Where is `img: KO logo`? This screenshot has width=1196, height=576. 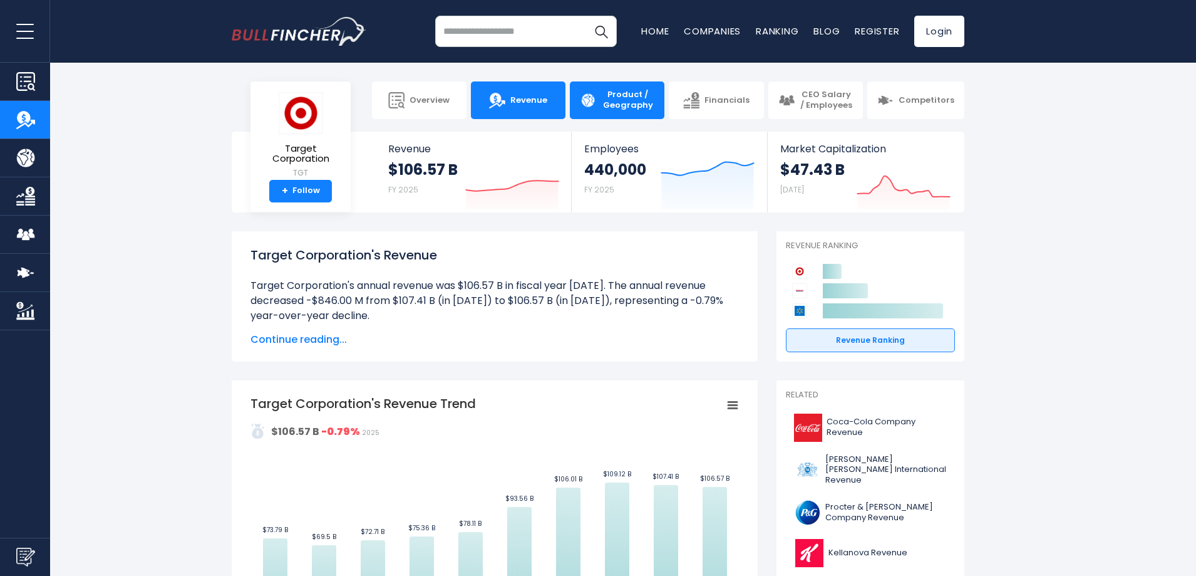 img: KO logo is located at coordinates (808, 427).